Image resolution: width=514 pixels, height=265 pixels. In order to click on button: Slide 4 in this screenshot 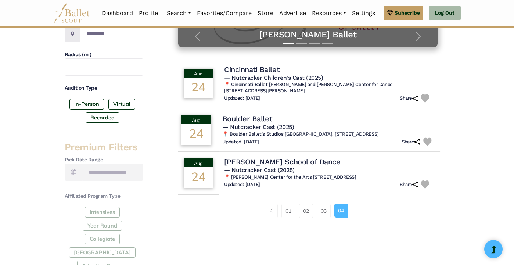, I will do `click(327, 43)`.